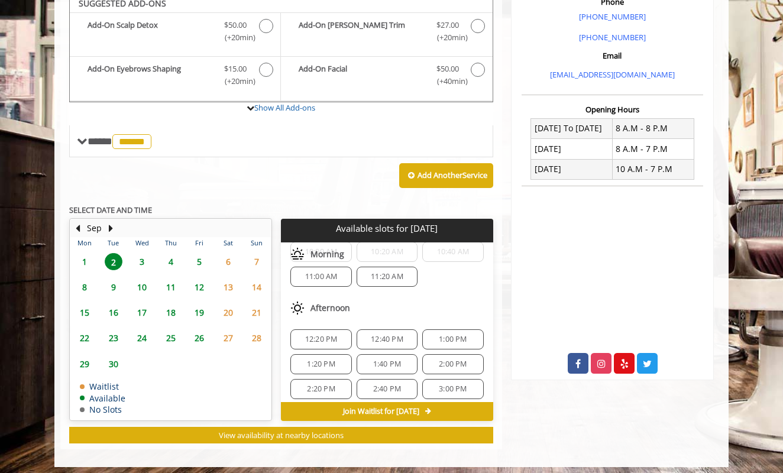 The width and height of the screenshot is (783, 473). Describe the element at coordinates (612, 109) in the screenshot. I see `h3: Opening Hours` at that location.